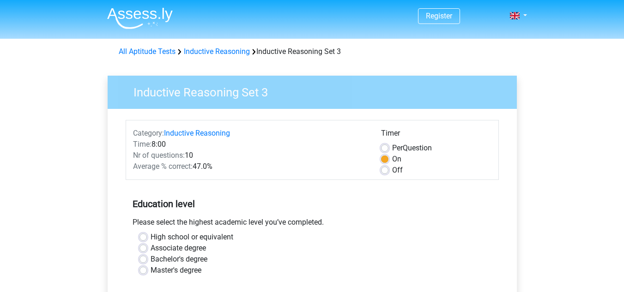 This screenshot has height=292, width=624. Describe the element at coordinates (148, 133) in the screenshot. I see `span: Category:` at that location.